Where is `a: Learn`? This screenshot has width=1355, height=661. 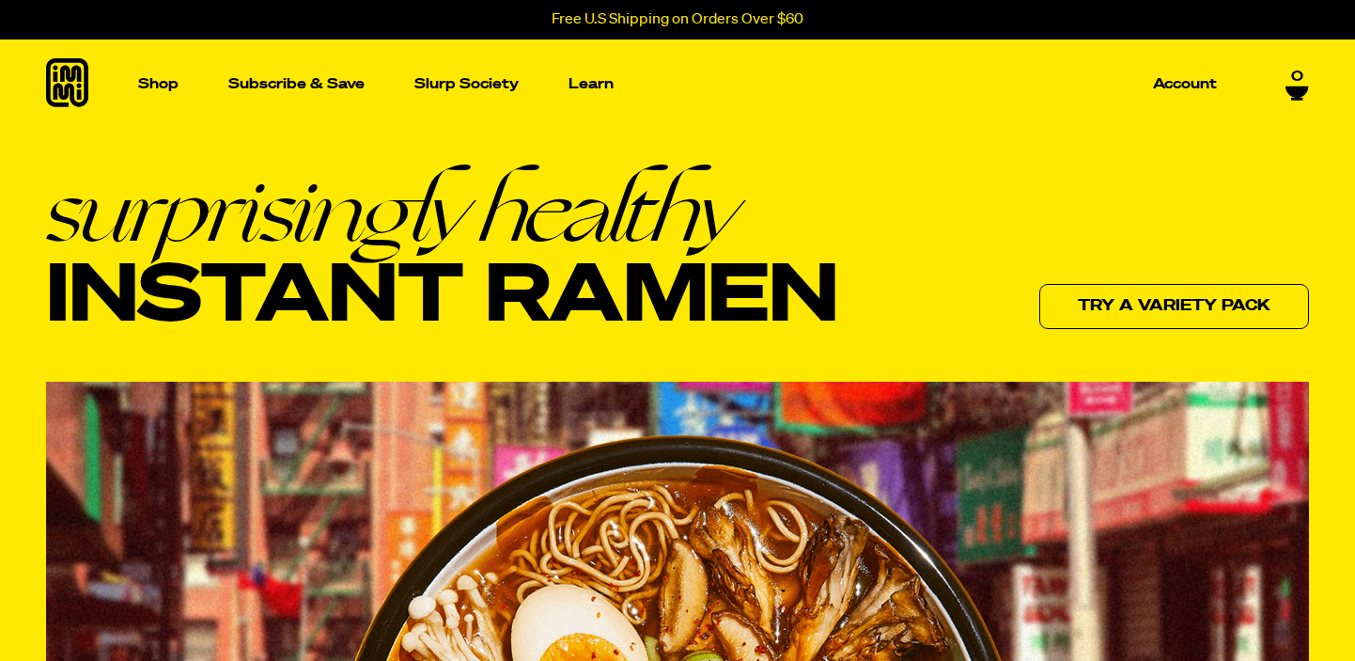
a: Learn is located at coordinates (591, 84).